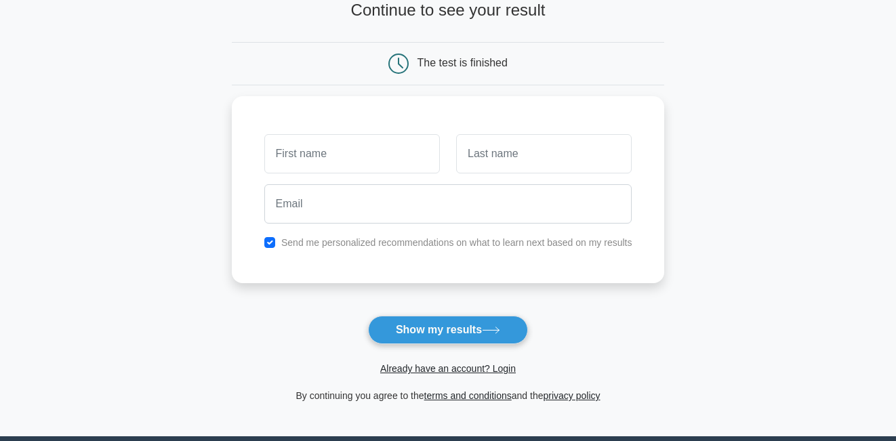  I want to click on input: Last name, so click(544, 154).